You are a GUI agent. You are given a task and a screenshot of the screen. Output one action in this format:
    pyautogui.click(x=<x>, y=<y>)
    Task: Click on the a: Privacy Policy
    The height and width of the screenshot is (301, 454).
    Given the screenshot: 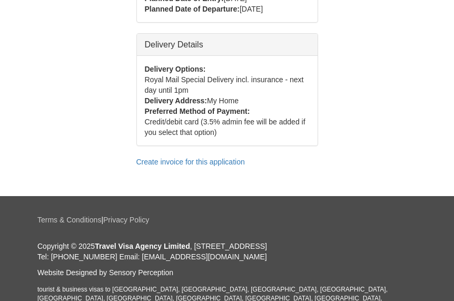 What is the action you would take?
    pyautogui.click(x=126, y=219)
    